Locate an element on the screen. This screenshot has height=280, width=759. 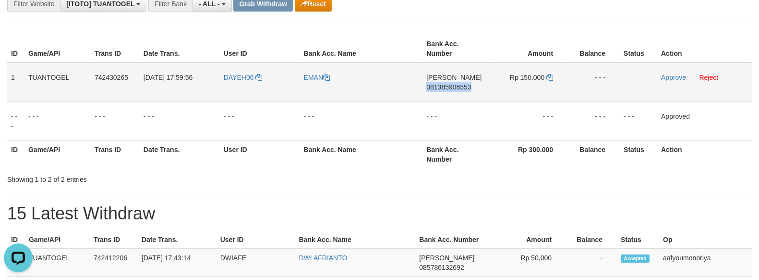
td: aafyoumonoriya is located at coordinates (706, 262).